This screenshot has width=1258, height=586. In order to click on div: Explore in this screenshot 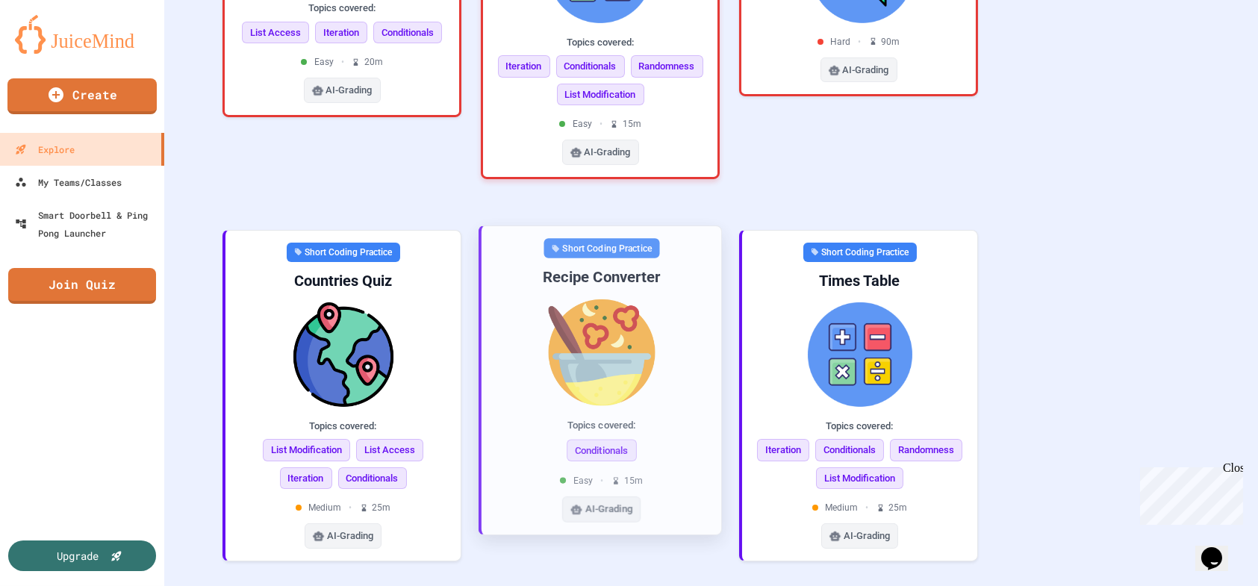, I will do `click(45, 149)`.